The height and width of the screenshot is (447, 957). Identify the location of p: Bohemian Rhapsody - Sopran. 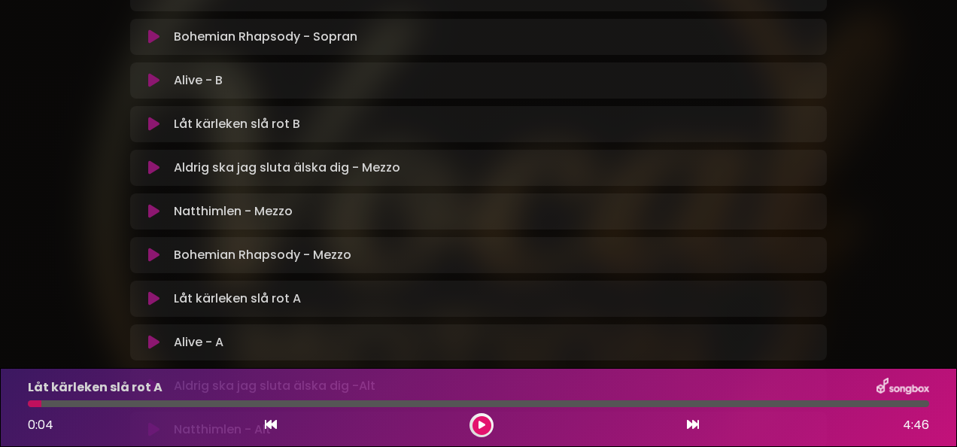
(266, 37).